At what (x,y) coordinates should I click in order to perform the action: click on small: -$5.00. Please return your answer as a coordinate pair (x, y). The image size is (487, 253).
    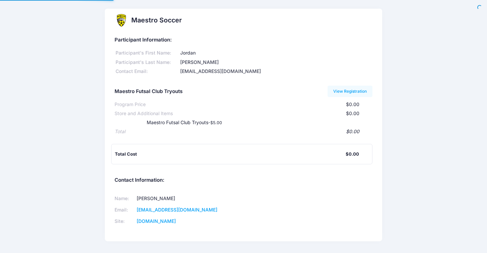
    Looking at the image, I should click on (215, 123).